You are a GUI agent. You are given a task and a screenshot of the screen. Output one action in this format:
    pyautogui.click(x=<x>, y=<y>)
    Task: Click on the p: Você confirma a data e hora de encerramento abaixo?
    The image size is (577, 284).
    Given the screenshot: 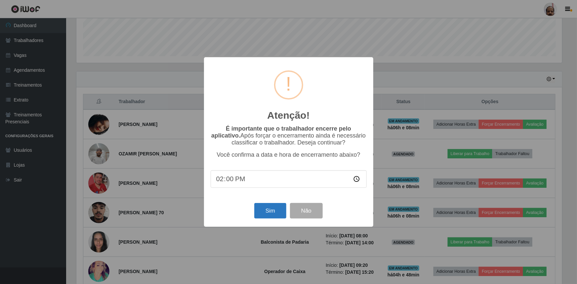 What is the action you would take?
    pyautogui.click(x=289, y=155)
    